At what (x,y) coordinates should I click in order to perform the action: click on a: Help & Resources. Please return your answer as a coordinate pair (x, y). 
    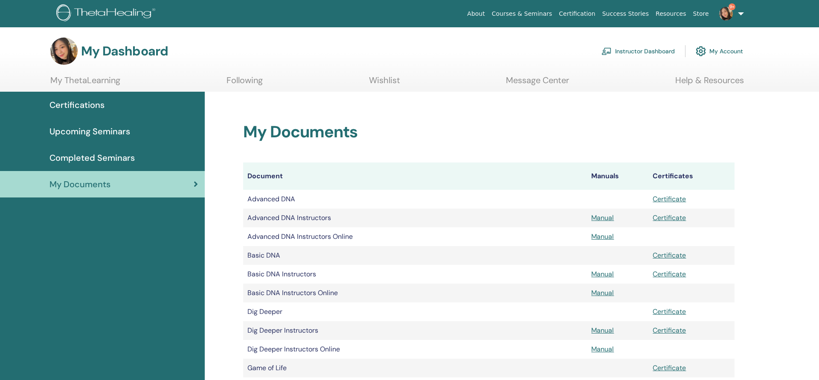
    Looking at the image, I should click on (709, 83).